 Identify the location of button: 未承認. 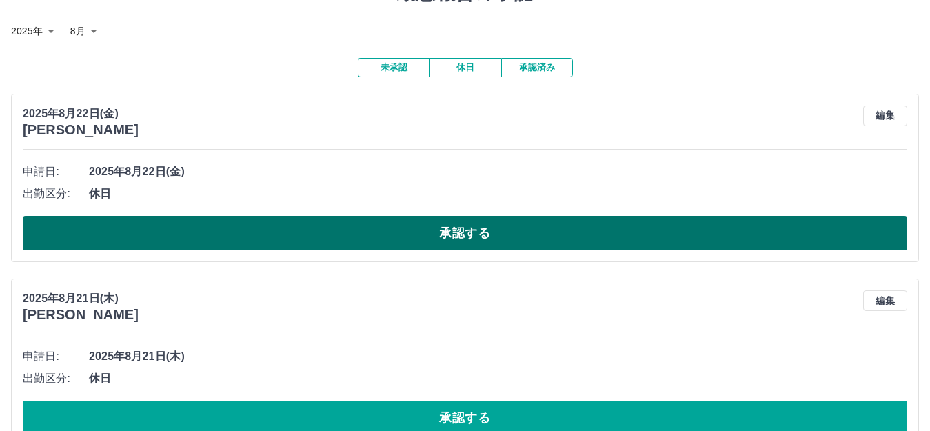
(394, 68).